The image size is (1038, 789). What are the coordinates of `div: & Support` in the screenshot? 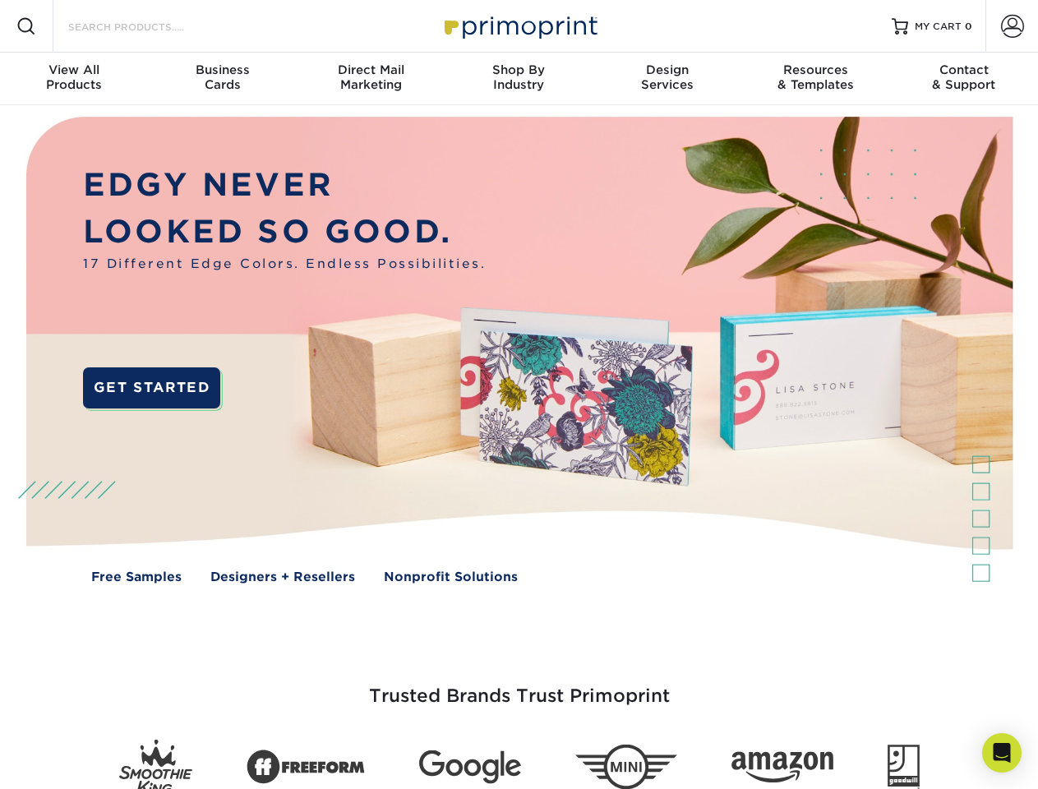 It's located at (964, 77).